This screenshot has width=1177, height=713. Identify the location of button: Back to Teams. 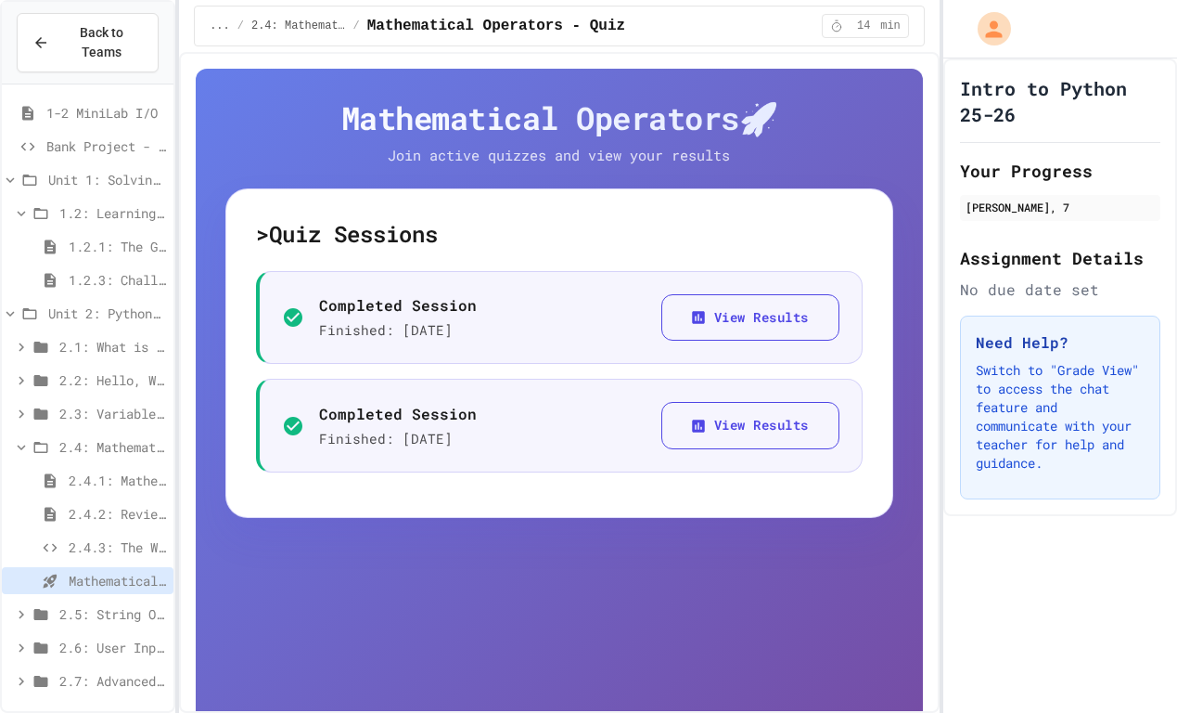
(87, 43).